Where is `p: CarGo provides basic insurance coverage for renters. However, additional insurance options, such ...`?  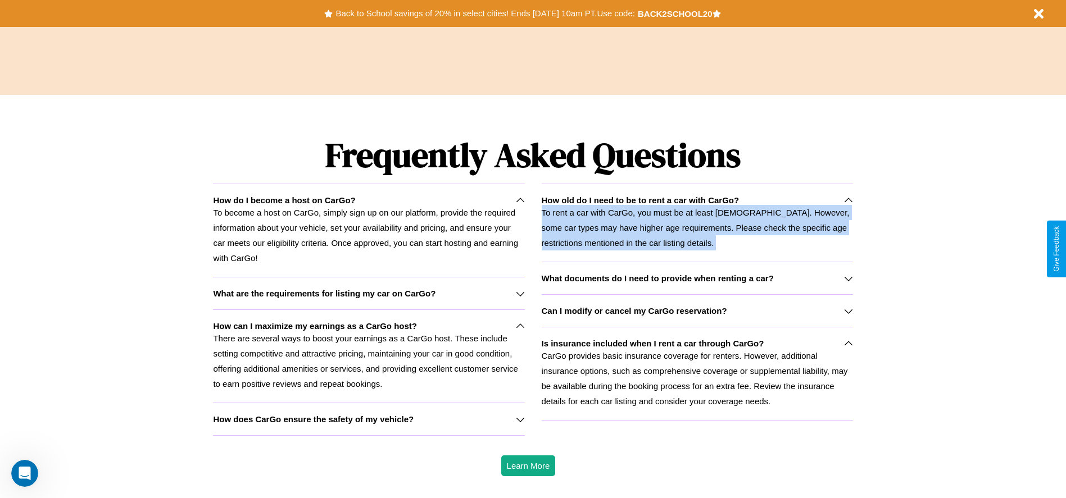 p: CarGo provides basic insurance coverage for renters. However, additional insurance options, such ... is located at coordinates (697, 379).